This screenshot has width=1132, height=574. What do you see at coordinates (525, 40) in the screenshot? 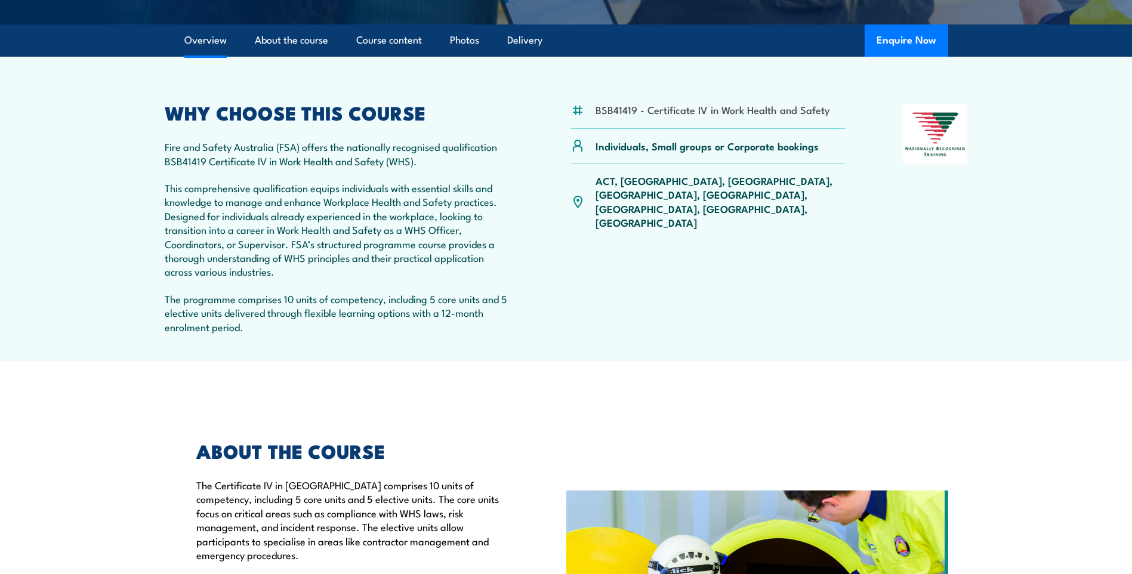
I see `a: Delivery` at bounding box center [525, 40].